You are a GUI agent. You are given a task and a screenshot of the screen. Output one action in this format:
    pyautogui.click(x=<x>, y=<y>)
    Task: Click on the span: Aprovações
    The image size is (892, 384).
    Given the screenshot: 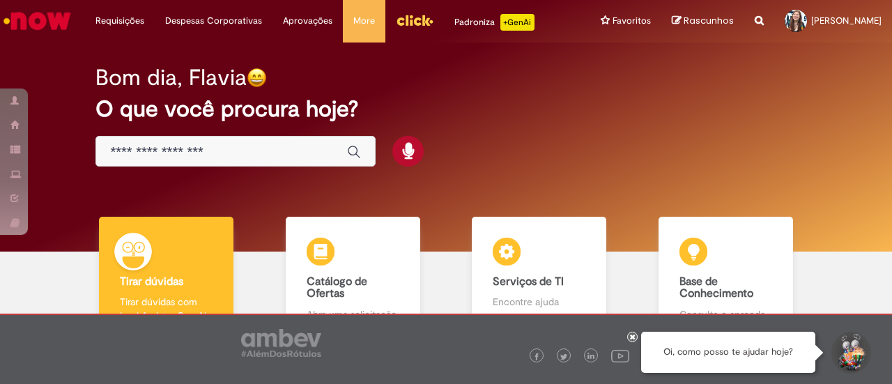 What is the action you would take?
    pyautogui.click(x=307, y=21)
    